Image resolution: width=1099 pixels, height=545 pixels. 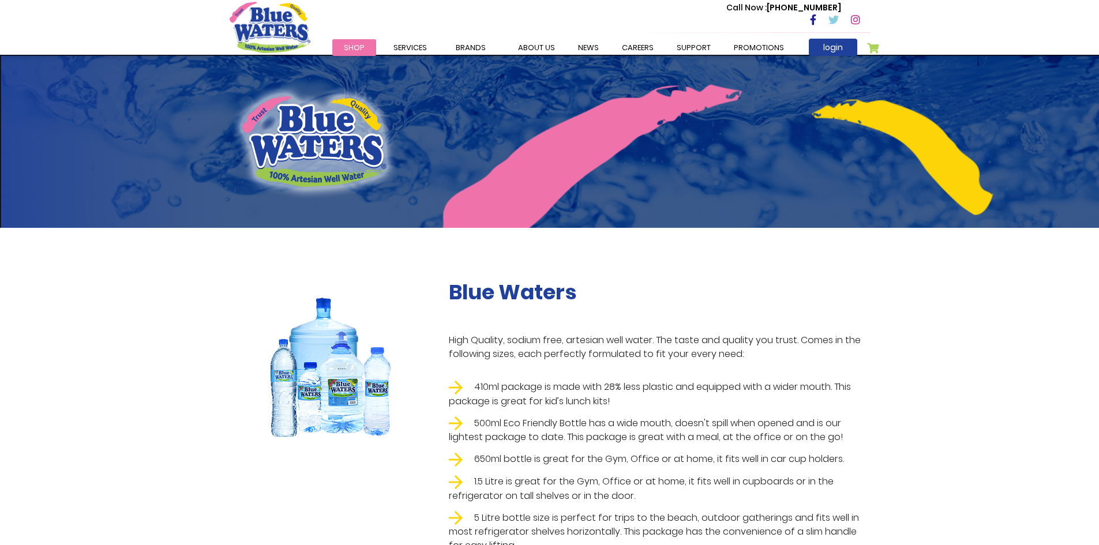 I want to click on h2: Blue Waters, so click(x=659, y=292).